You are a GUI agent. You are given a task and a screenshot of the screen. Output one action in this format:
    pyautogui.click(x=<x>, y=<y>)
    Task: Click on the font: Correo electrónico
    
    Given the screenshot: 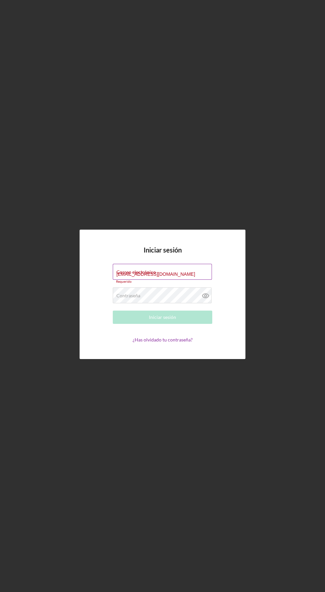 What is the action you would take?
    pyautogui.click(x=136, y=272)
    